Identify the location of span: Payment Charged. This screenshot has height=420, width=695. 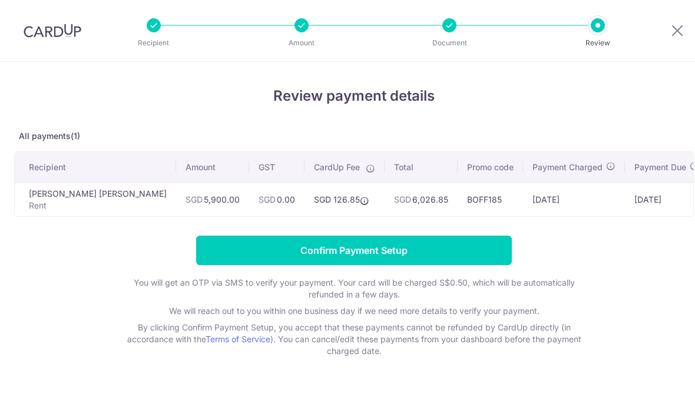
(567, 167).